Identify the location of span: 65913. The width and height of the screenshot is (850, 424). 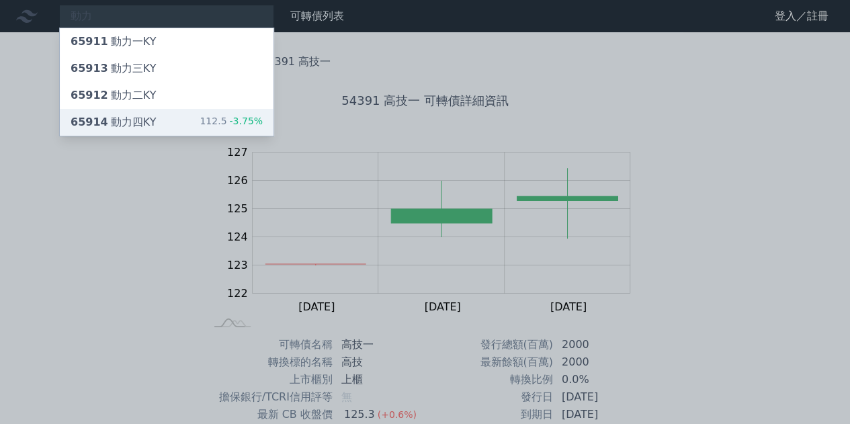
(89, 68).